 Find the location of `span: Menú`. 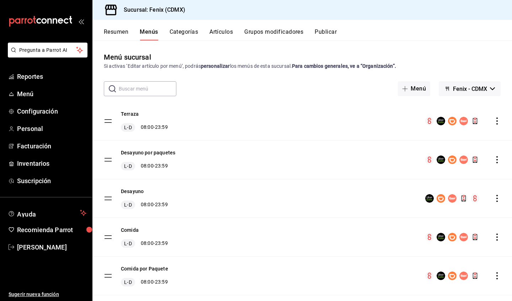

span: Menú is located at coordinates (52, 94).